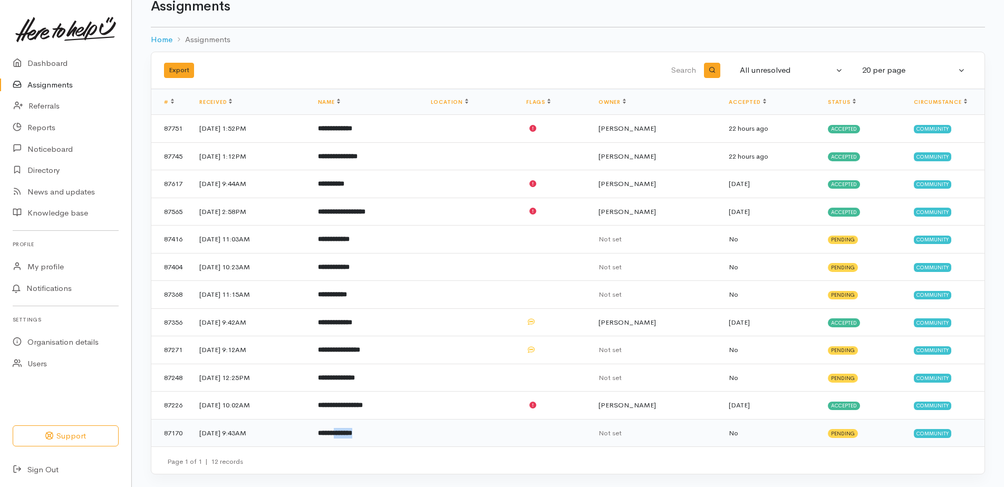  I want to click on td: 87745, so click(171, 156).